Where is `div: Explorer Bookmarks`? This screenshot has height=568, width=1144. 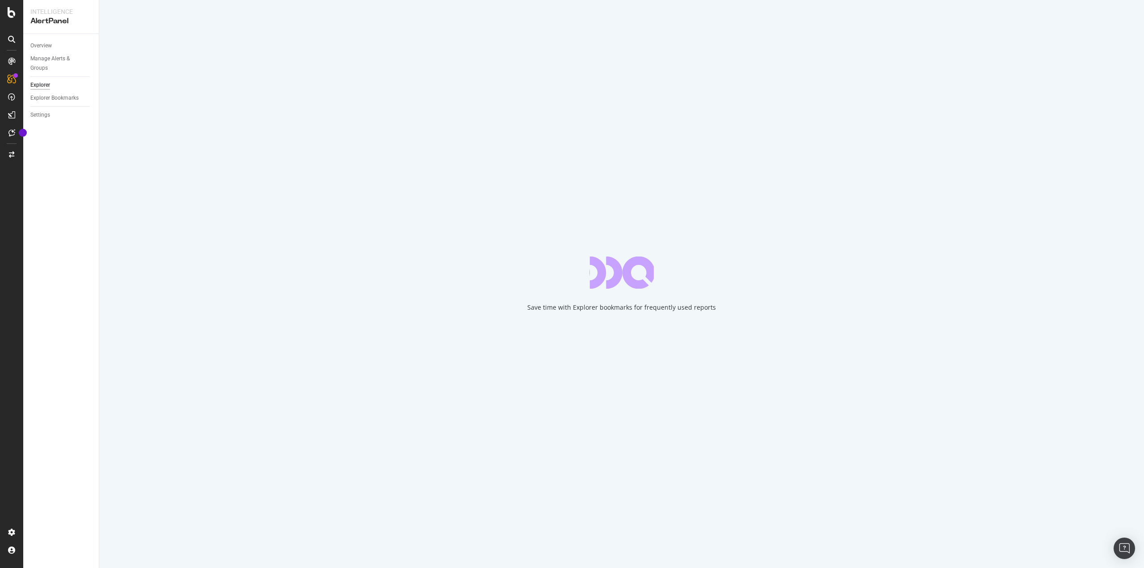
div: Explorer Bookmarks is located at coordinates (55, 98).